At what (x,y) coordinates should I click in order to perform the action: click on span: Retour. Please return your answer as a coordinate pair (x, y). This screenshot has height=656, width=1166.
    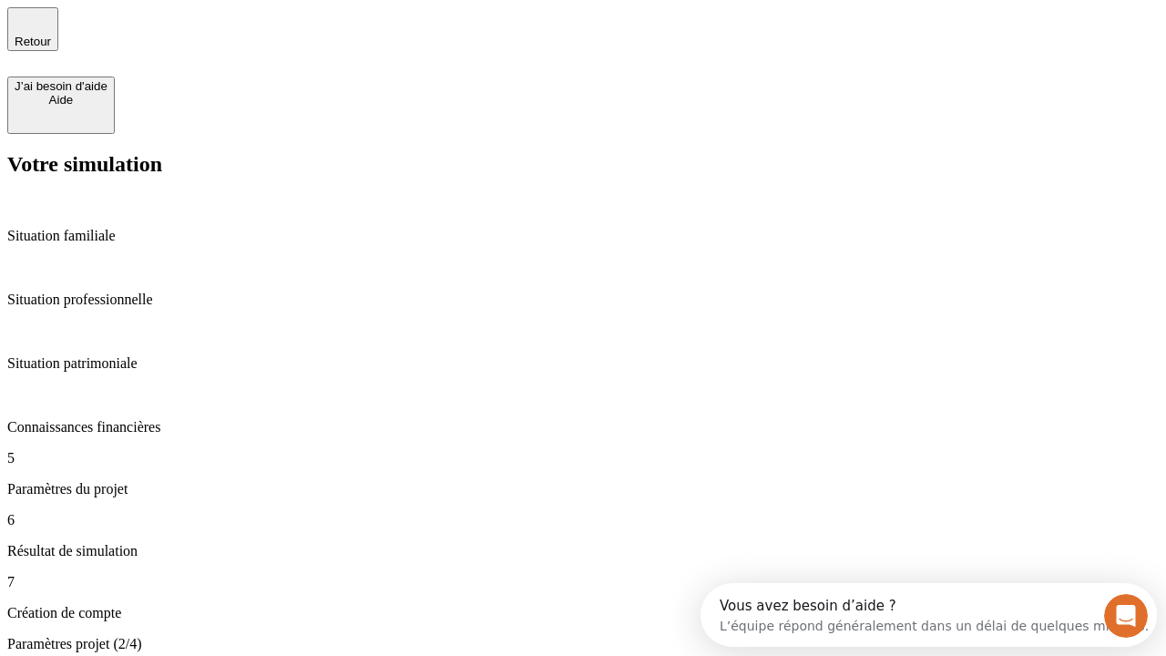
    Looking at the image, I should click on (33, 41).